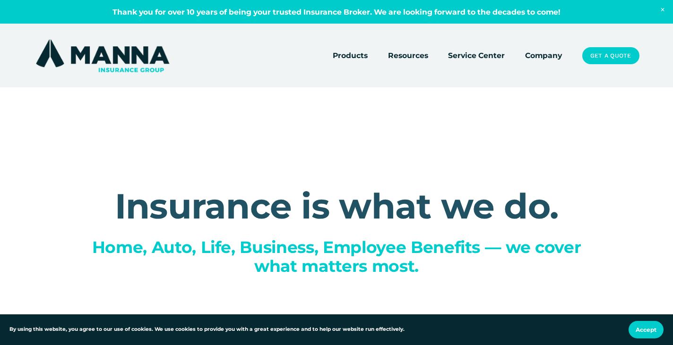 This screenshot has width=673, height=345. I want to click on a: Service Center, so click(476, 56).